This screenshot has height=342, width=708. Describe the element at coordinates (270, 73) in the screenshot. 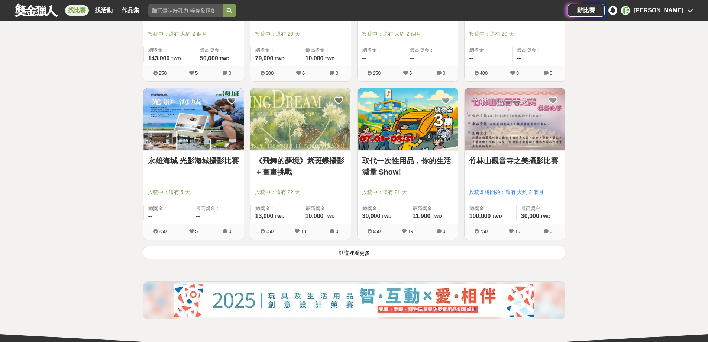

I see `span: 300` at that location.